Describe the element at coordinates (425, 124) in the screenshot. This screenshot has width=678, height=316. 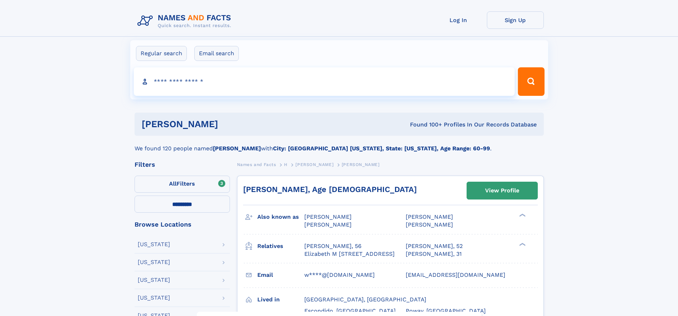
I see `div: Found 100+ Profiles In Our Records Database` at that location.